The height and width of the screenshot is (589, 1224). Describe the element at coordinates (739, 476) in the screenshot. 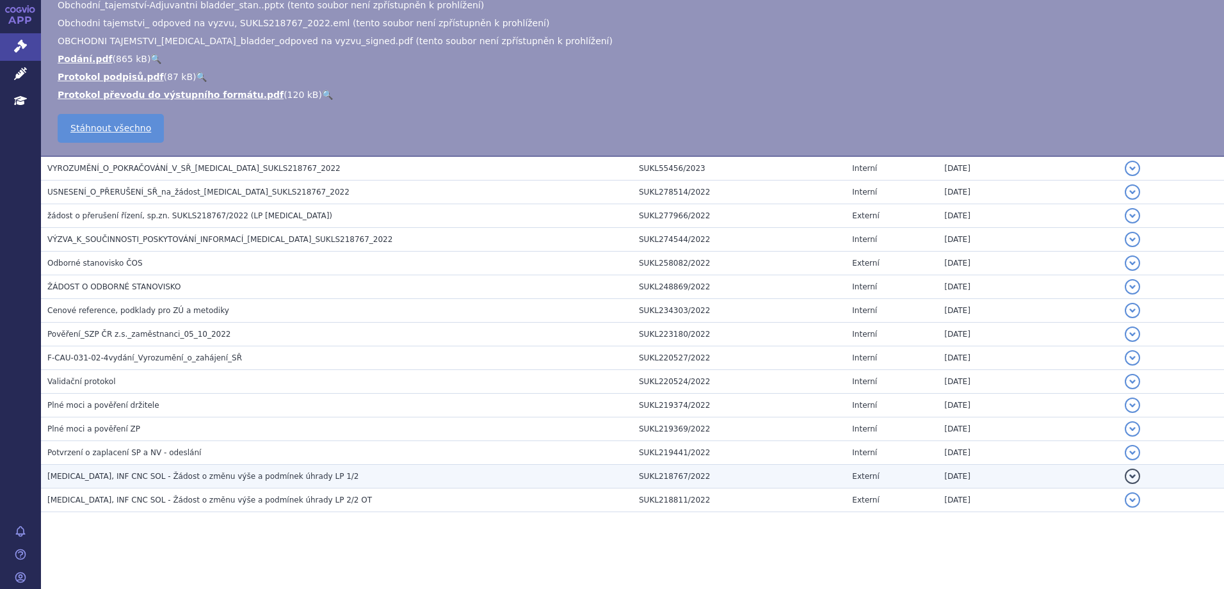

I see `td: SUKL218767/2022` at that location.